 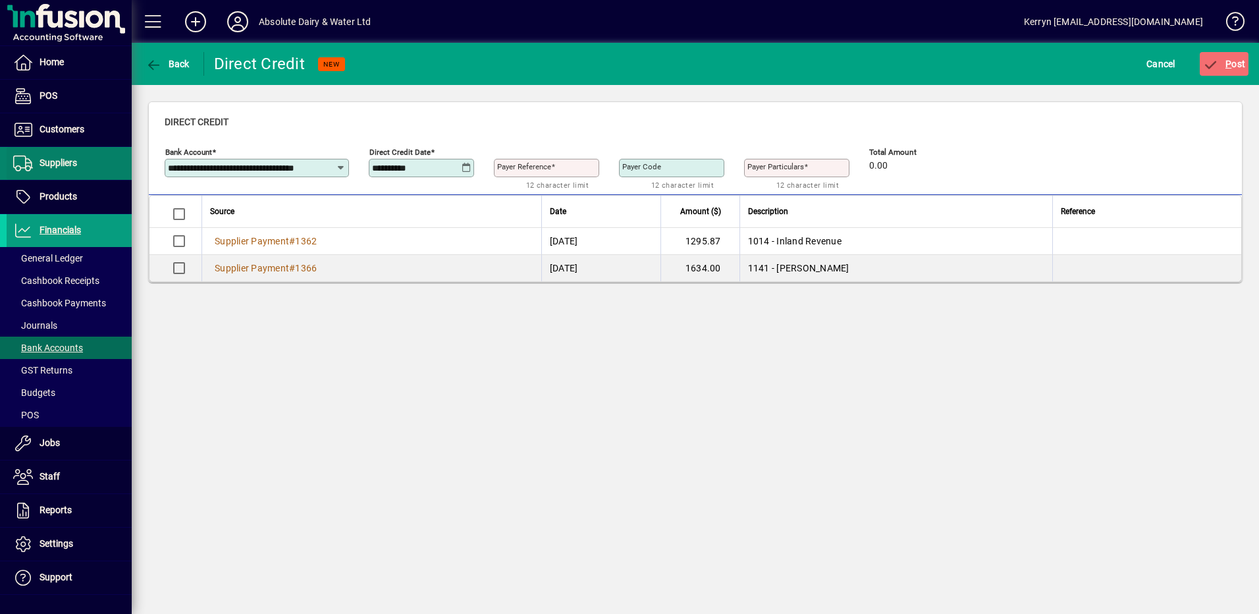 I want to click on span: Cancel, so click(x=1161, y=64).